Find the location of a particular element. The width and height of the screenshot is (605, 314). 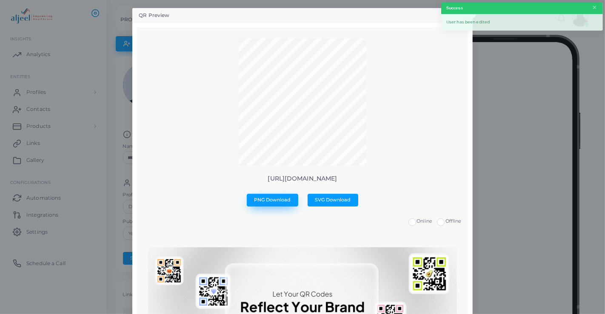

span: SVG Download is located at coordinates (333, 200).